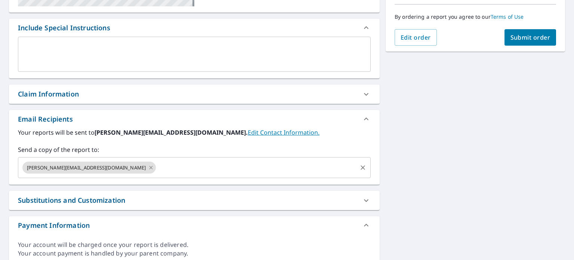 Image resolution: width=574 pixels, height=260 pixels. Describe the element at coordinates (475, 17) in the screenshot. I see `p: By ordering a report you agree to our` at that location.